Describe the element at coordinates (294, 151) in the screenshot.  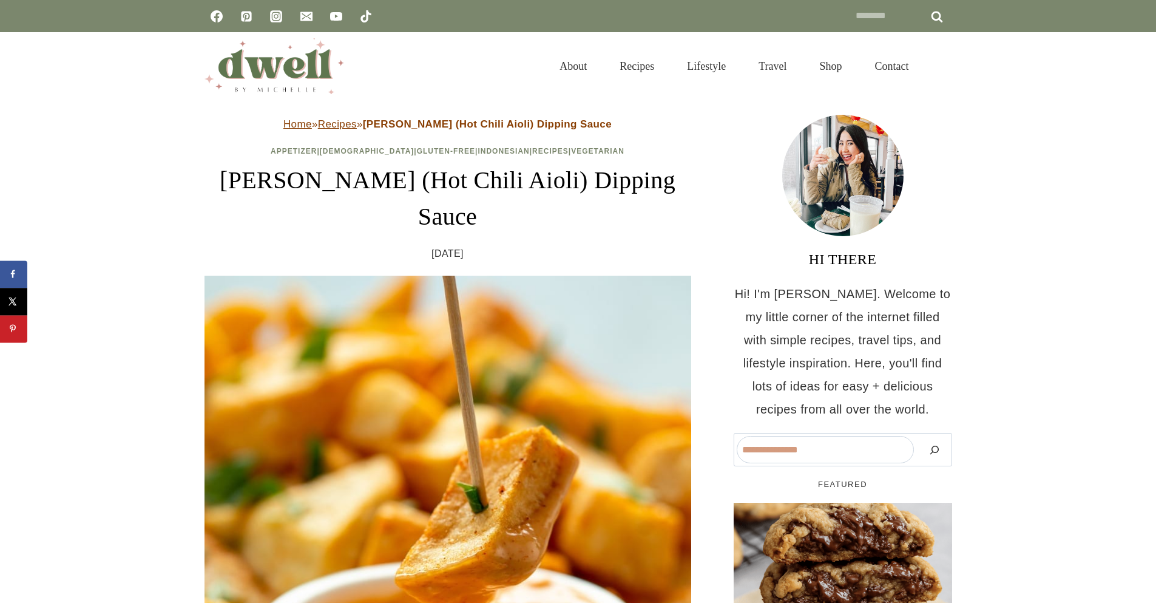
I see `a: Appetizer` at that location.